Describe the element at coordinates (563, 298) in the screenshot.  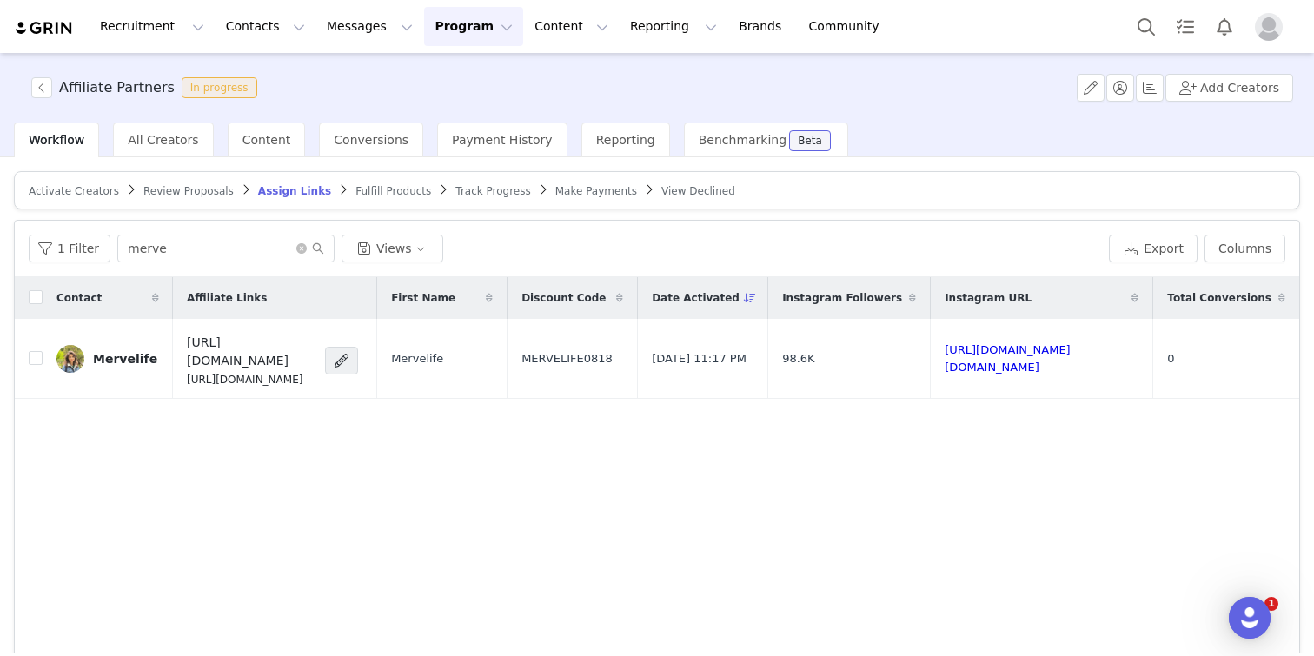
I see `span: Discount Code` at that location.